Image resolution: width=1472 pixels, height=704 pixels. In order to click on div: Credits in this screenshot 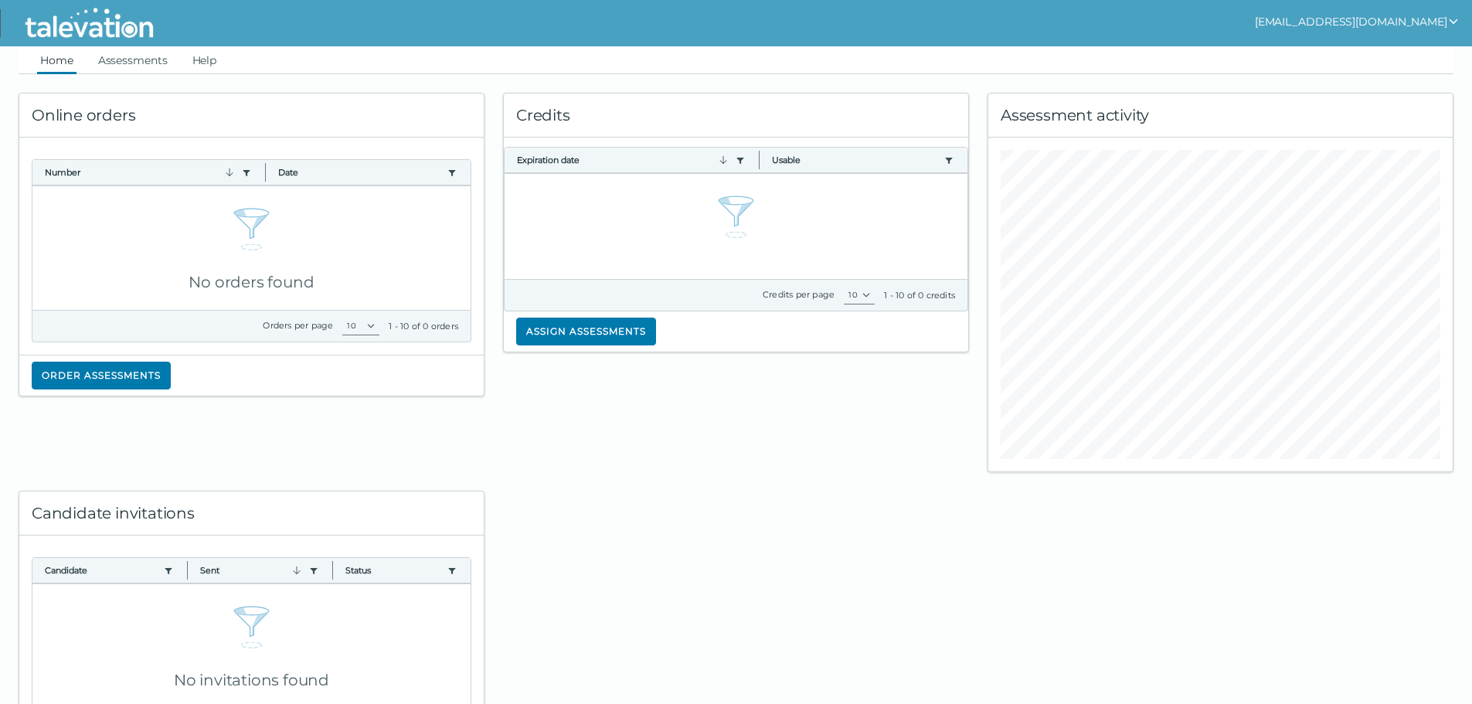, I will do `click(736, 115)`.